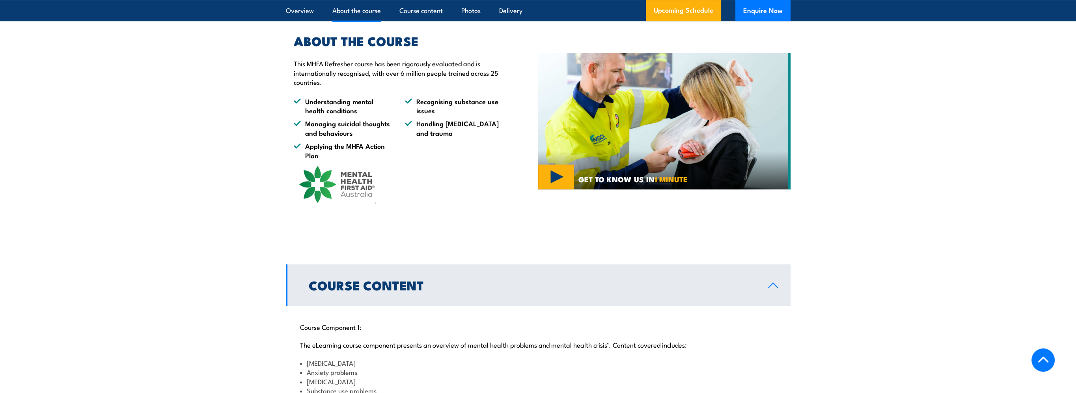  Describe the element at coordinates (398, 41) in the screenshot. I see `h2: ABOUT THE COURSE` at that location.